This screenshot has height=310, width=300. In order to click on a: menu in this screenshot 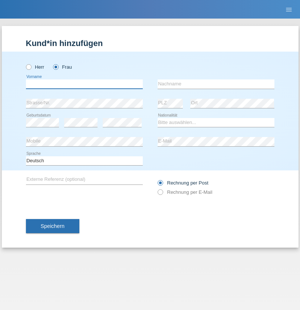, I will do `click(289, 9)`.